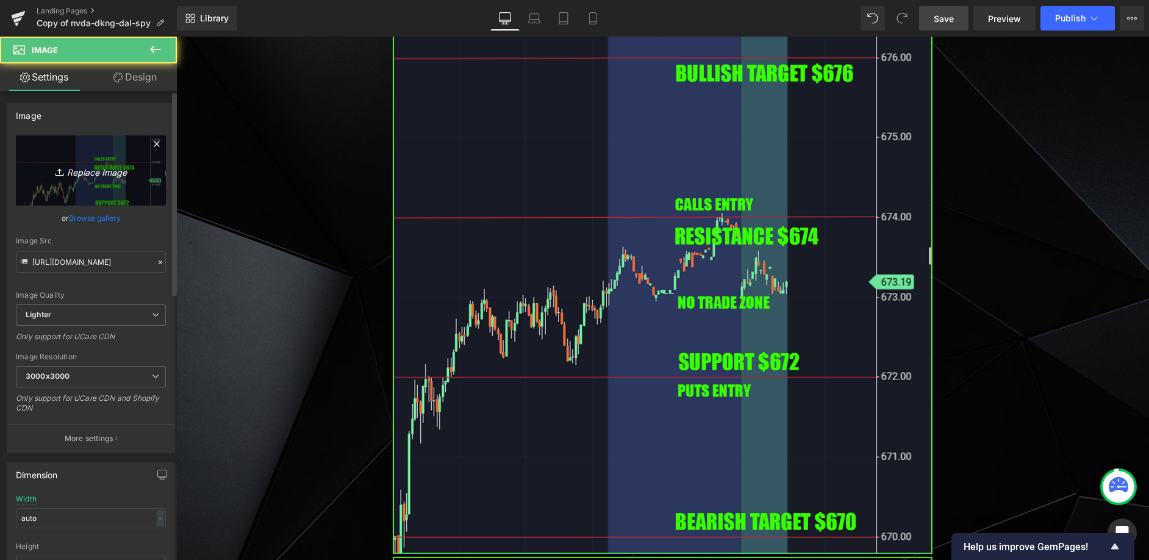 This screenshot has height=560, width=1149. What do you see at coordinates (1070, 18) in the screenshot?
I see `span: Publish` at bounding box center [1070, 18].